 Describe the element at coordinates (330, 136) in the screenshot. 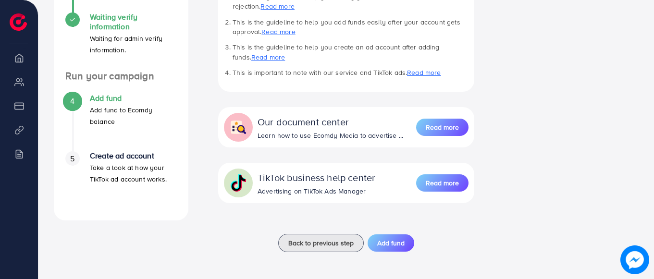

I see `div: Learn how to use Ecomdy Media to advertise ...` at that location.